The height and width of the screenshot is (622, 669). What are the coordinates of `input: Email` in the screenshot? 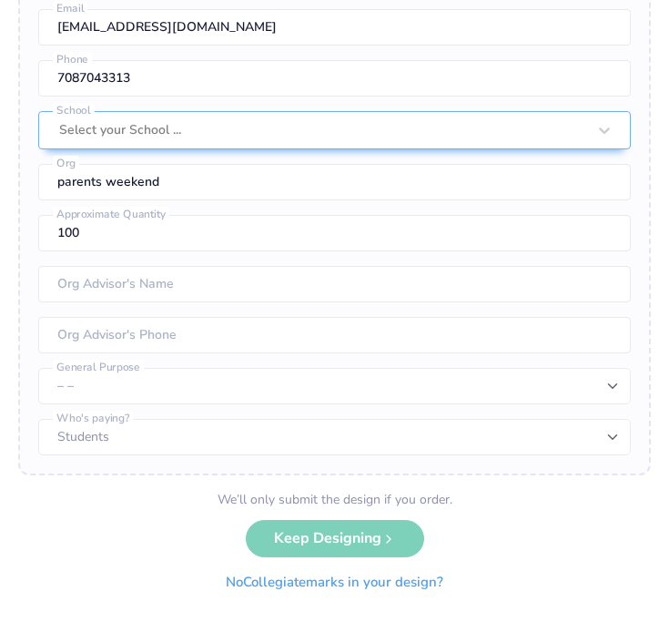 It's located at (334, 27).